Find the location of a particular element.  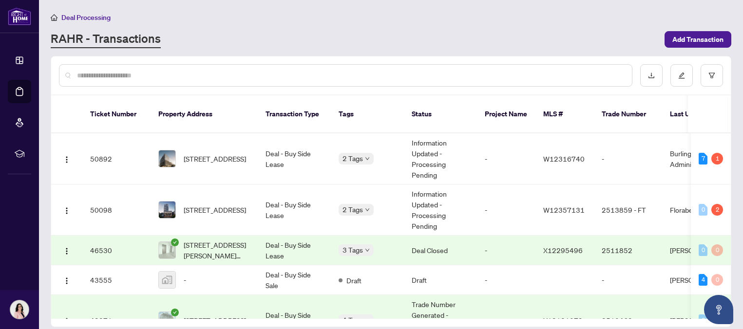

span: edit is located at coordinates (681, 75).